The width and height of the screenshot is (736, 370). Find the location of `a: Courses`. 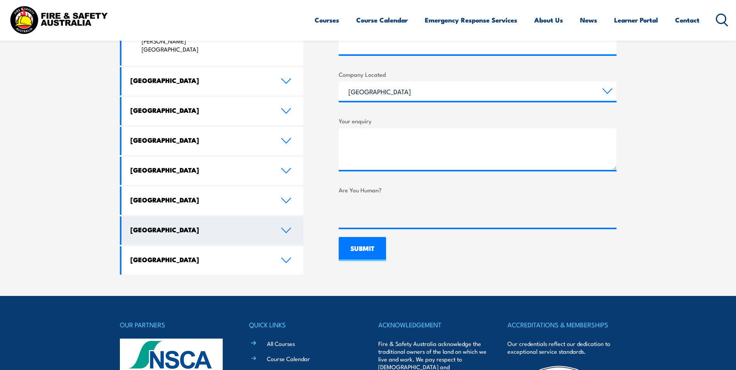

a: Courses is located at coordinates (327, 20).